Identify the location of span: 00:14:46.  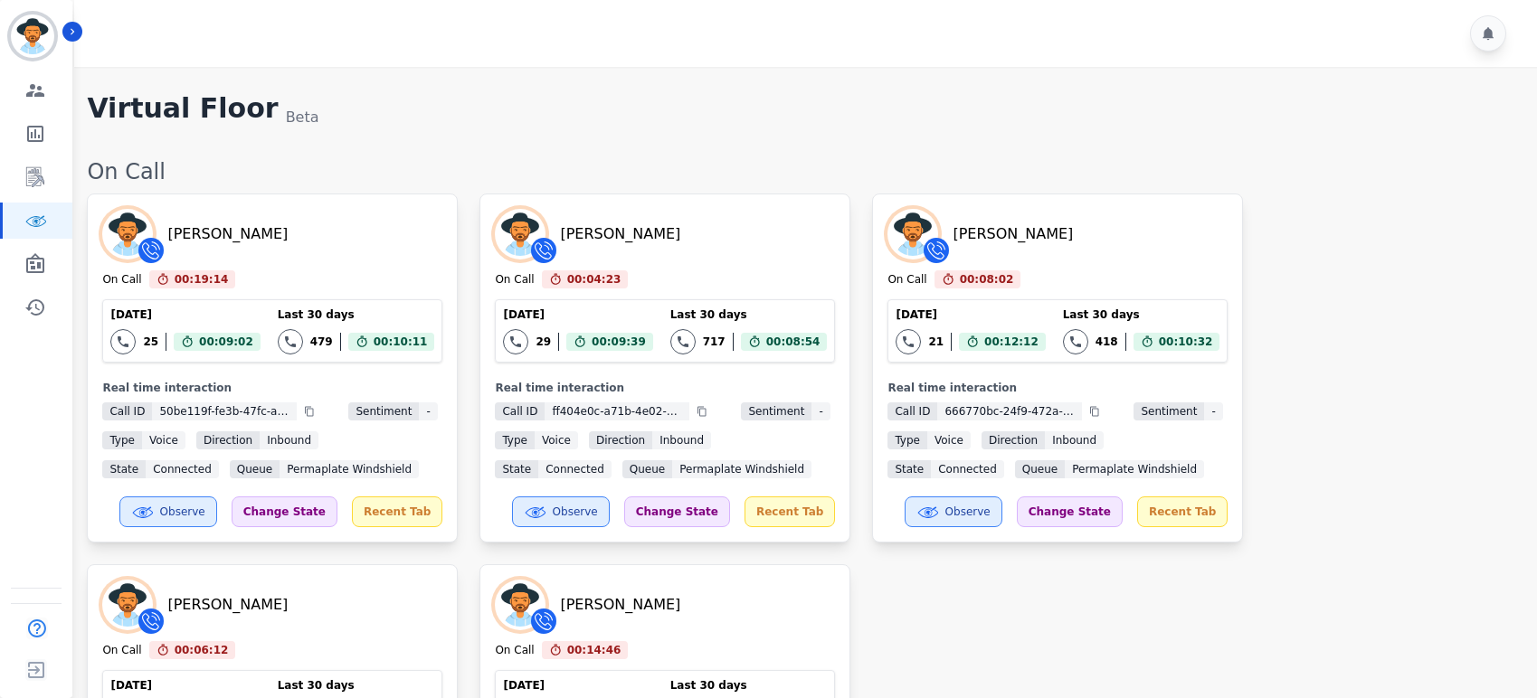
(594, 650).